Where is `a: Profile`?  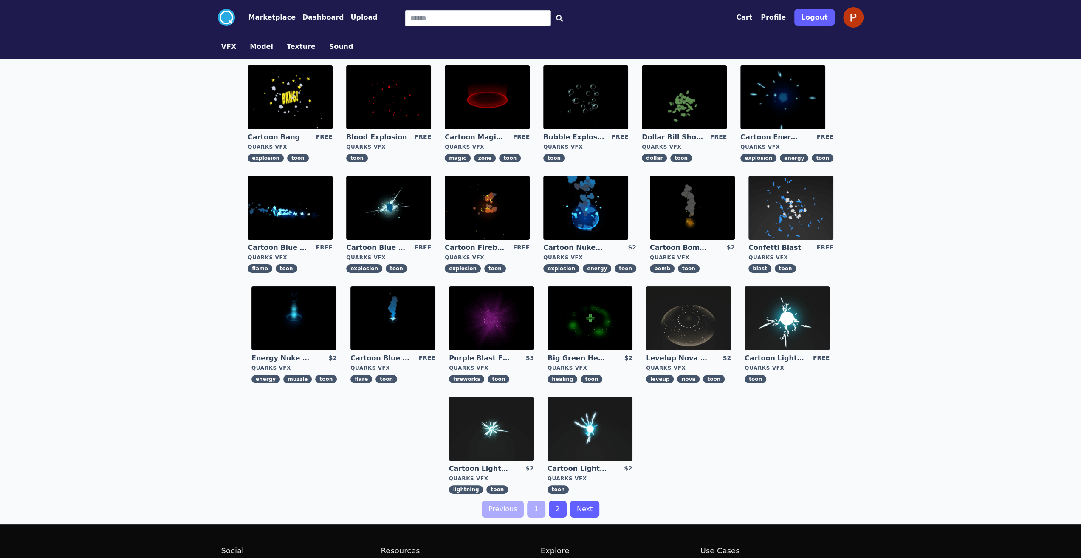
a: Profile is located at coordinates (773, 17).